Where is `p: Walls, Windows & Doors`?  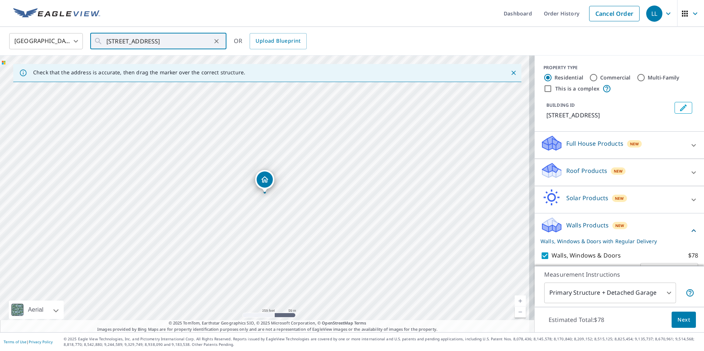
p: Walls, Windows & Doors is located at coordinates (586, 255).